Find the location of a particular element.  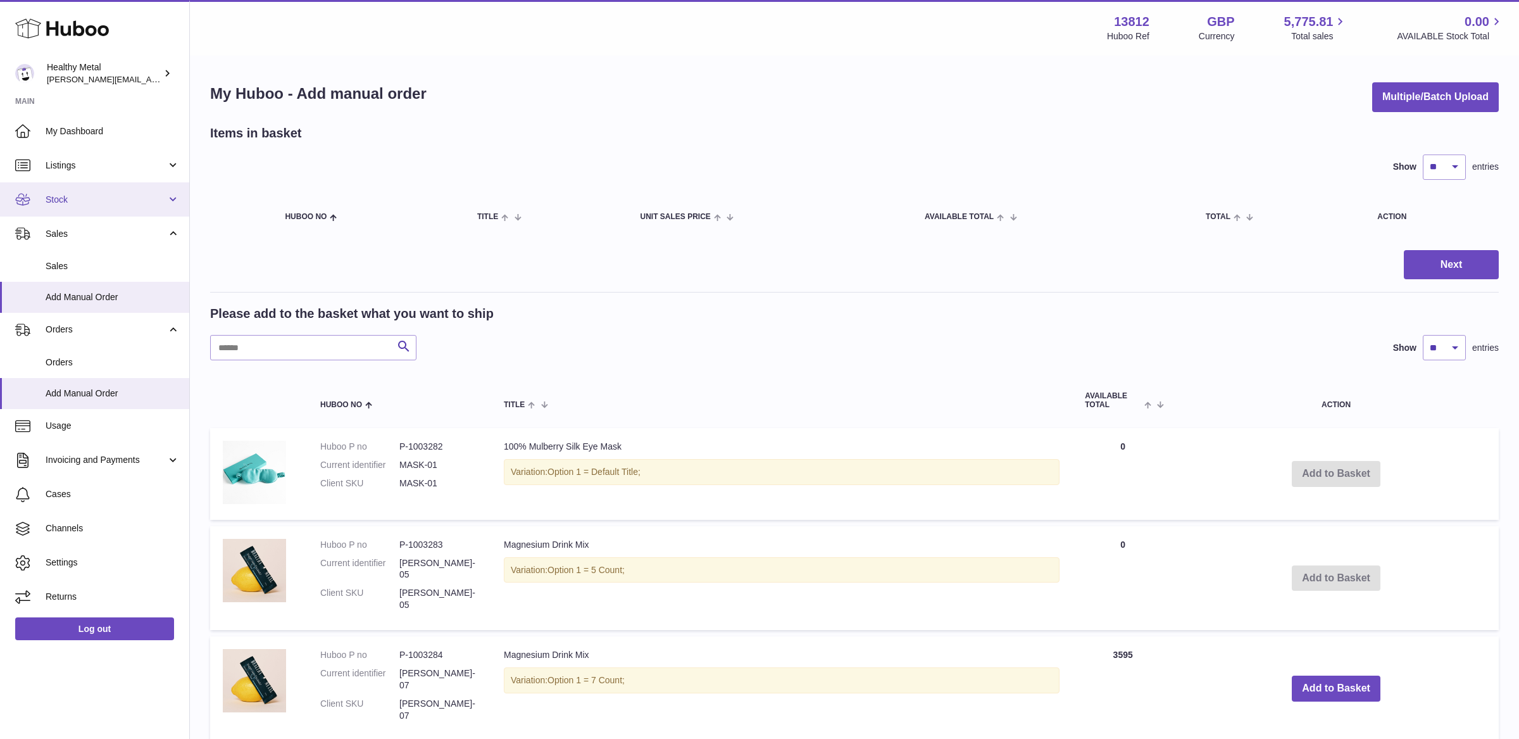

div: Currency is located at coordinates (1216, 36).